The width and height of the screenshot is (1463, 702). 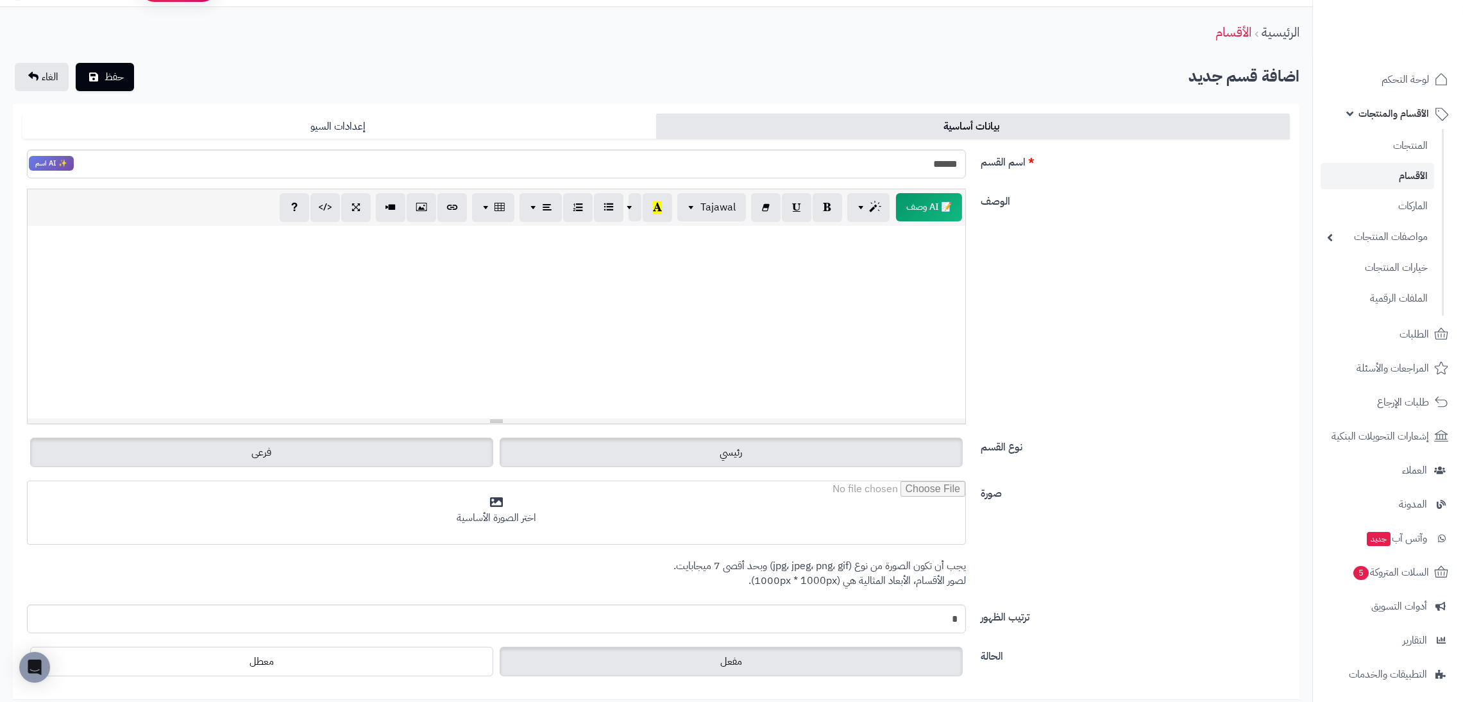 What do you see at coordinates (1396, 538) in the screenshot?
I see `span: وآتس آب` at bounding box center [1396, 538].